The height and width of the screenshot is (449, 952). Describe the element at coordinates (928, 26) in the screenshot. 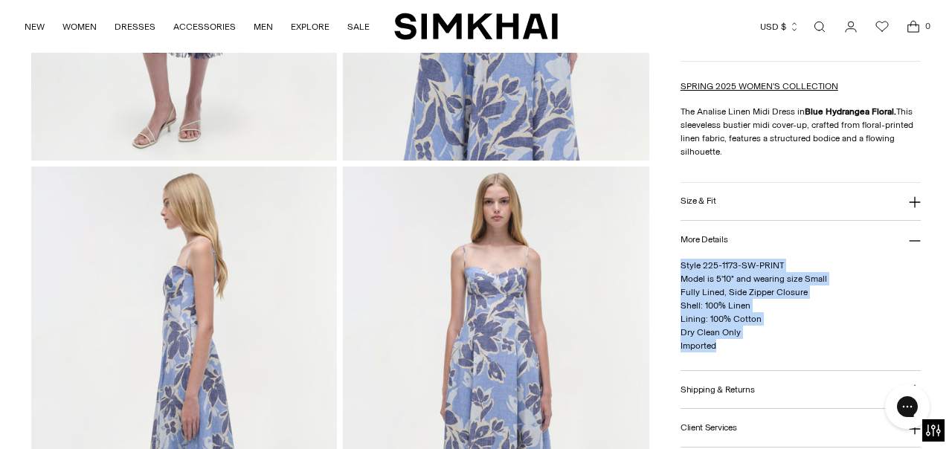

I see `span: 0` at that location.